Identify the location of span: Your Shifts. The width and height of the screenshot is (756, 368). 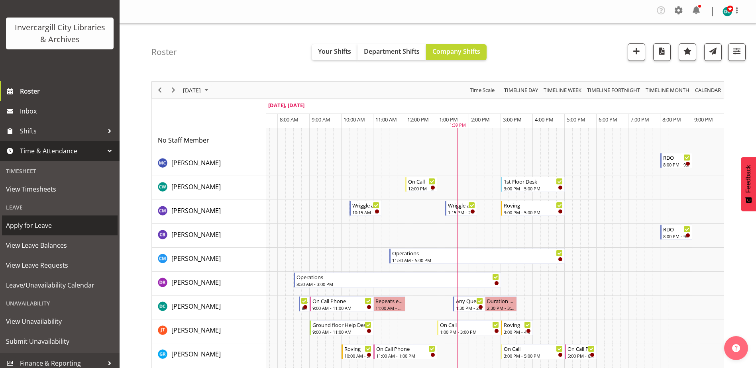
(335, 51).